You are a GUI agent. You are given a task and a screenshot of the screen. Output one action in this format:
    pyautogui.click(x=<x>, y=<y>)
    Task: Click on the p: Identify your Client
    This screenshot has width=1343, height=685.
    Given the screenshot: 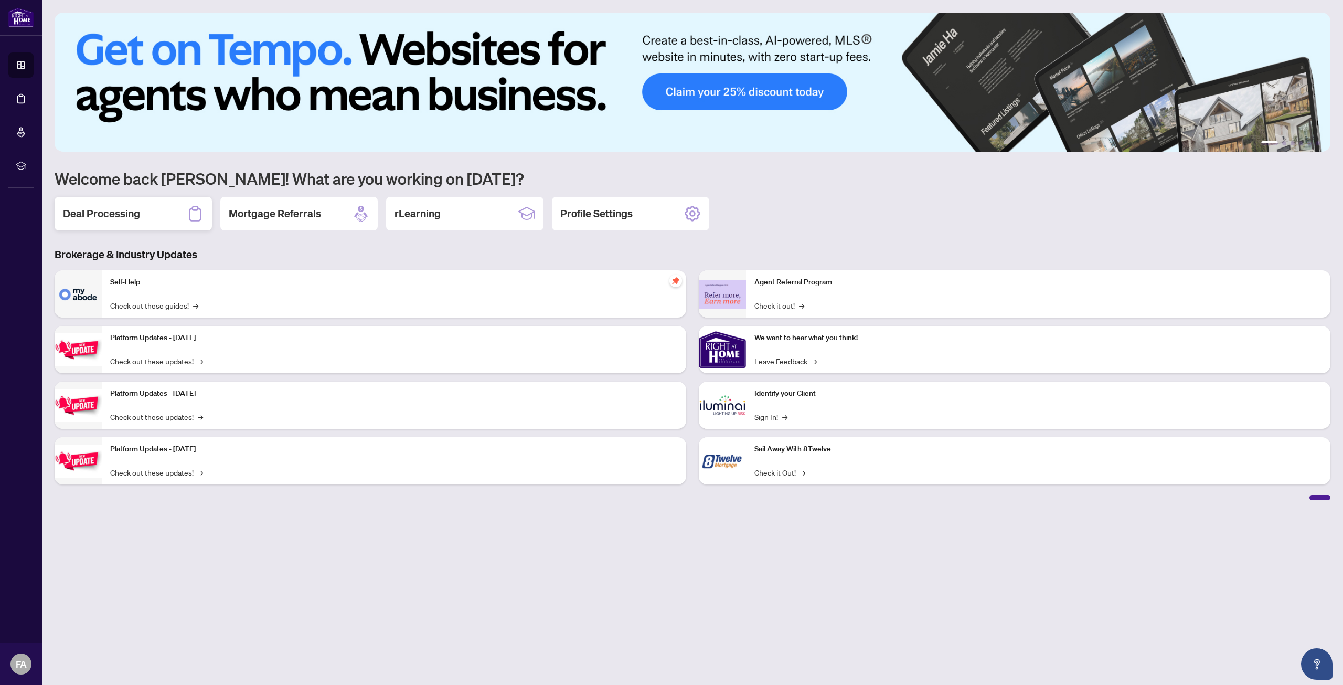 What is the action you would take?
    pyautogui.click(x=1038, y=394)
    